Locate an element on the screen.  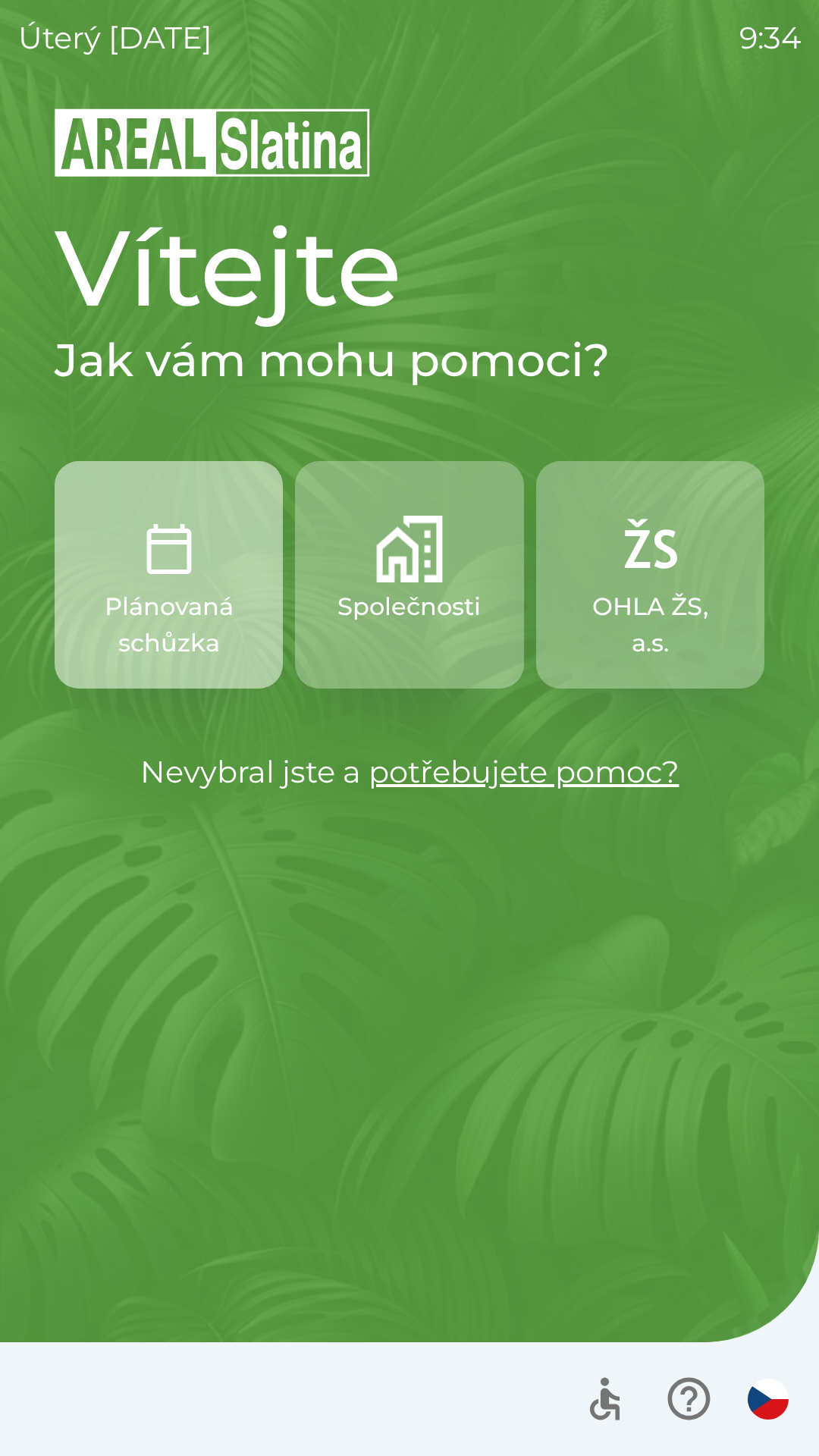
p: Společnosti is located at coordinates (409, 607).